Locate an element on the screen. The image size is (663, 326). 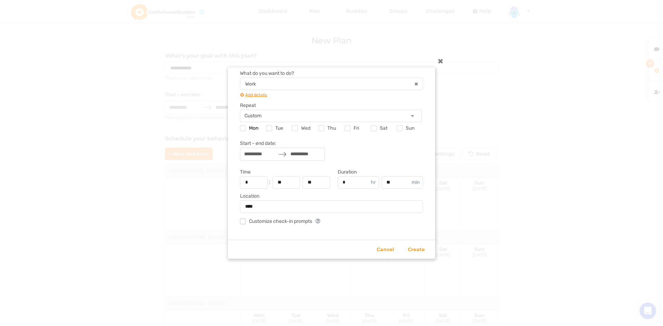
h4: Duration is located at coordinates (380, 172).